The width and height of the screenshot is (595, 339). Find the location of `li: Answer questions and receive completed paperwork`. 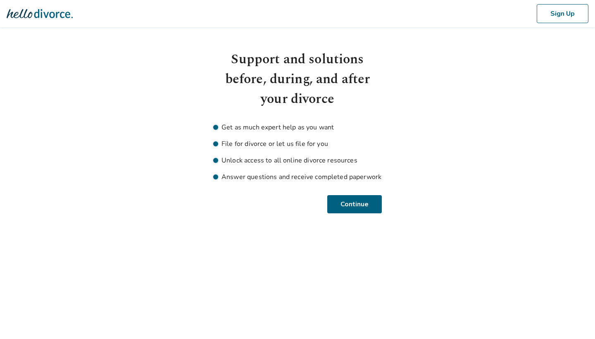

li: Answer questions and receive completed paperwork is located at coordinates (298, 177).